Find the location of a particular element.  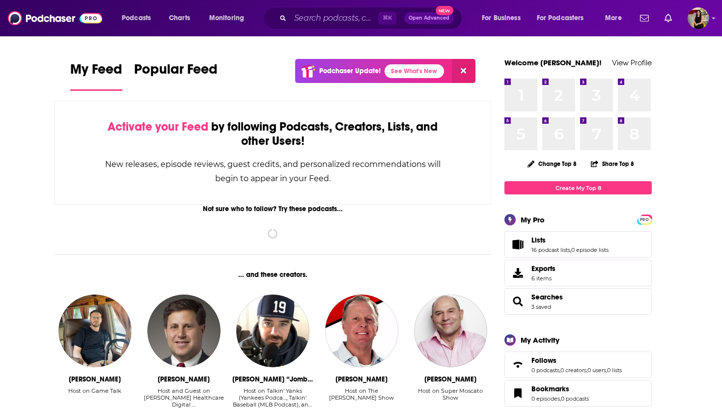

a: 16 podcast lists is located at coordinates (550, 250).